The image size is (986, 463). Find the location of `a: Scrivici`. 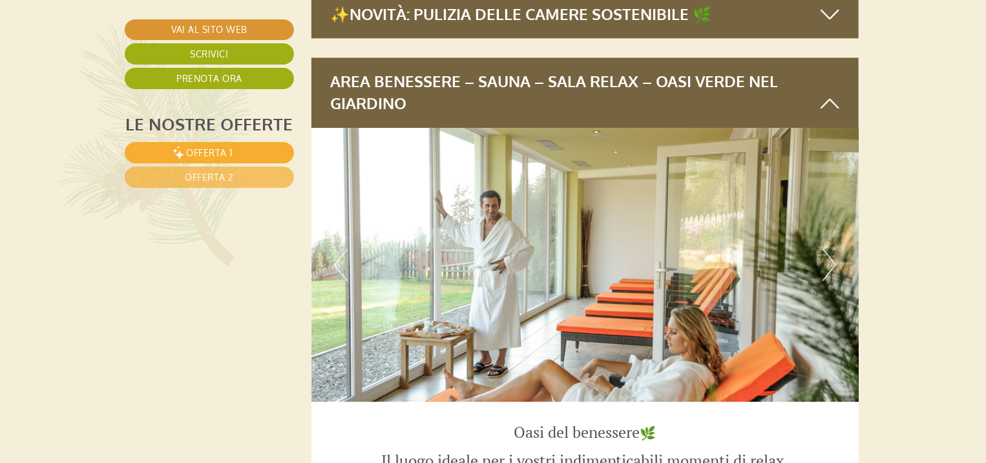

a: Scrivici is located at coordinates (209, 54).